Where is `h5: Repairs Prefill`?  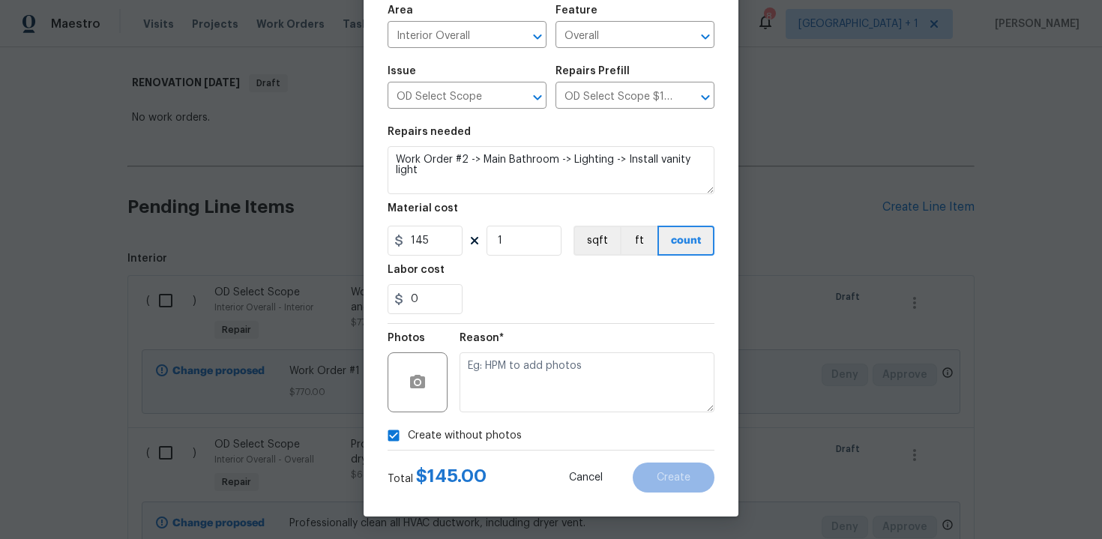 h5: Repairs Prefill is located at coordinates (592, 71).